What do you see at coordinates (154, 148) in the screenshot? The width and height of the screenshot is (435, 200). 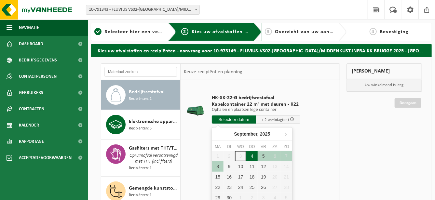 I see `span: Gasfilters met THT/TBM` at bounding box center [154, 148].